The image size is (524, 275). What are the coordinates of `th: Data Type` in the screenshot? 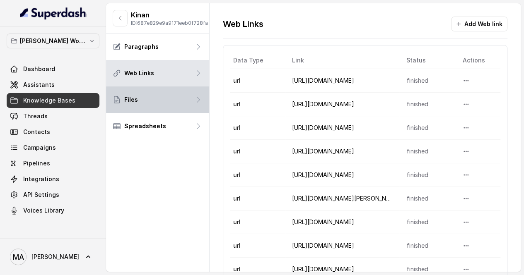 It's located at (258, 60).